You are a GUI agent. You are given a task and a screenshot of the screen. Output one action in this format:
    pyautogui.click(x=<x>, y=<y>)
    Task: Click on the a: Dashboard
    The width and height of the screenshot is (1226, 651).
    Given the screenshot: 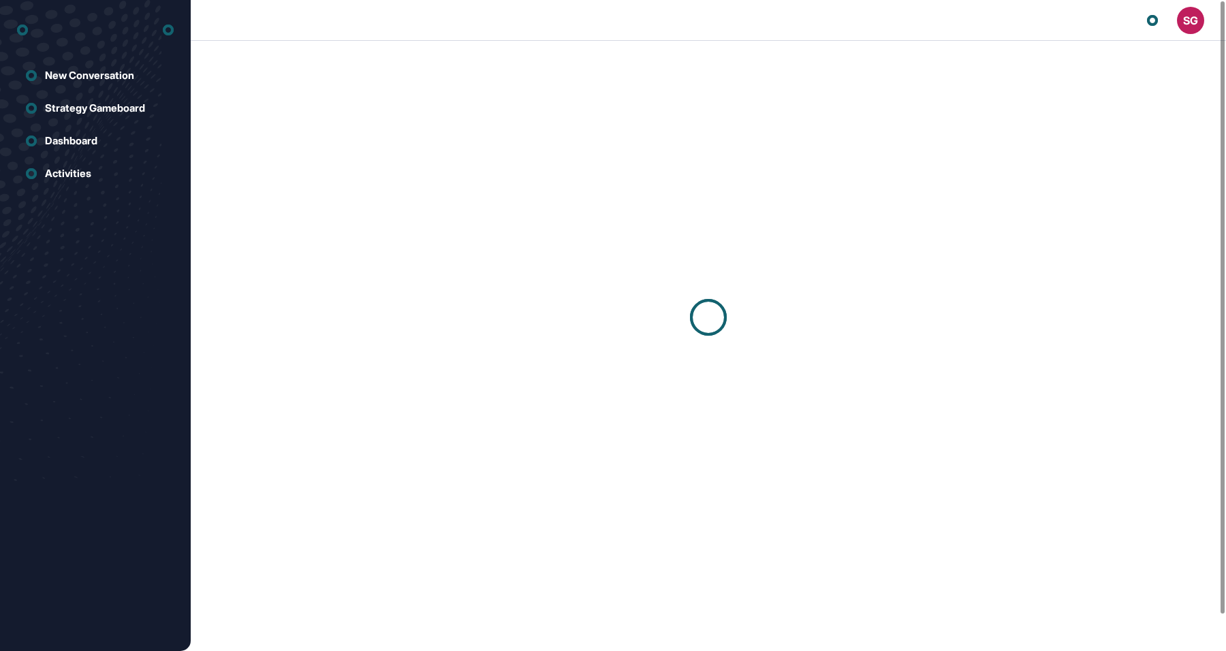 What is the action you would take?
    pyautogui.click(x=95, y=141)
    